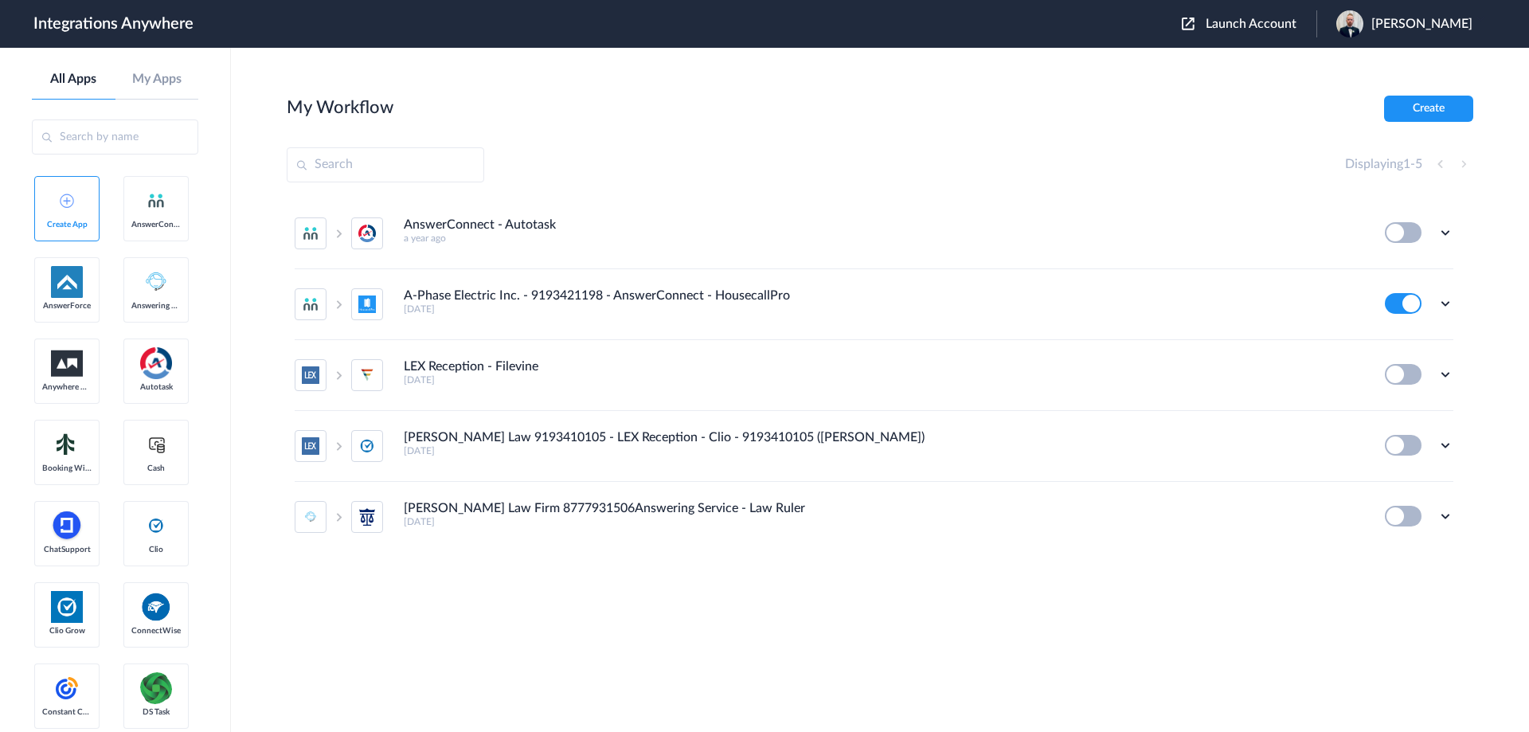 This screenshot has width=1529, height=732. Describe the element at coordinates (340, 108) in the screenshot. I see `h2: My Workflow` at that location.